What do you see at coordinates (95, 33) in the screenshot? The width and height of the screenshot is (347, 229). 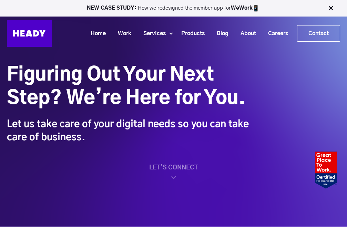 I see `a: Home` at bounding box center [95, 33].